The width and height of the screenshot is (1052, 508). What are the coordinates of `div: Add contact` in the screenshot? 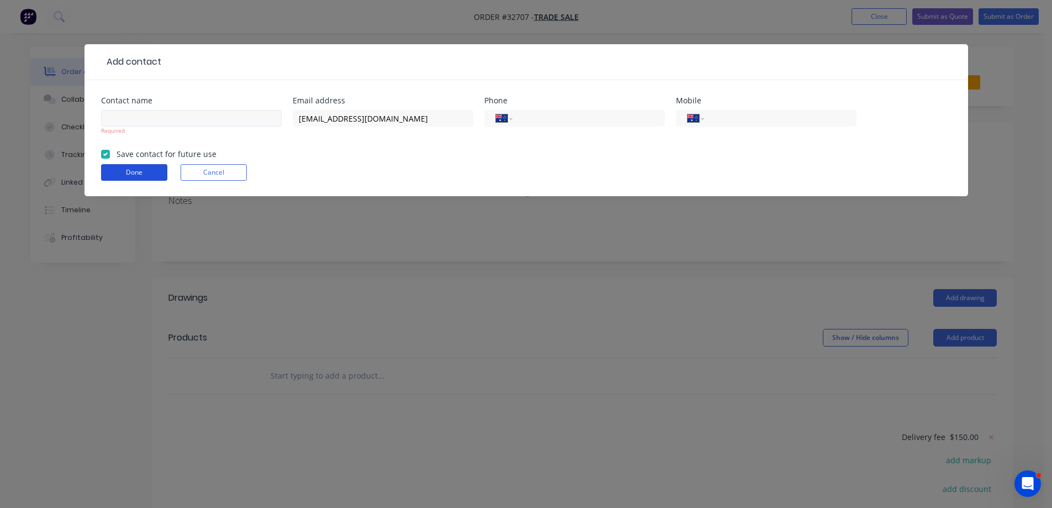 It's located at (131, 62).